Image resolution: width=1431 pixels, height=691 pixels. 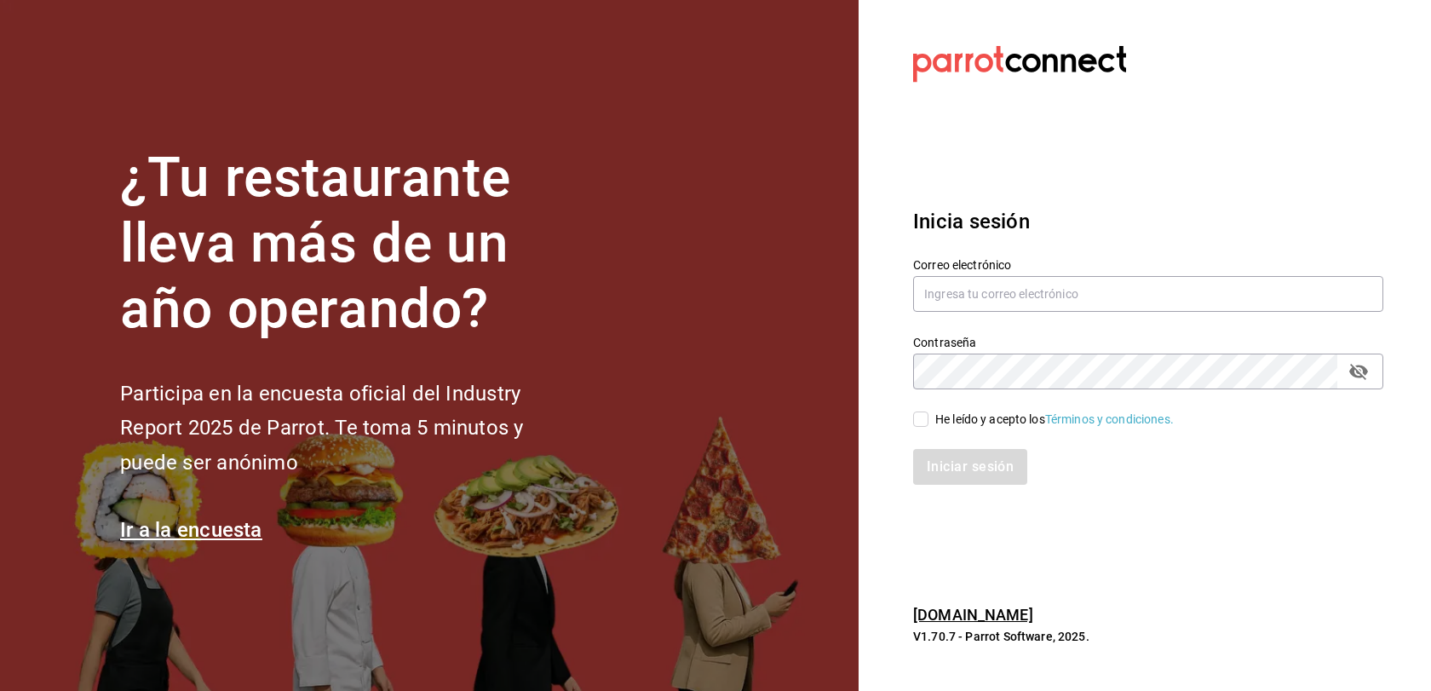 What do you see at coordinates (1054, 419) in the screenshot?
I see `div: He leído y acepto los` at bounding box center [1054, 419].